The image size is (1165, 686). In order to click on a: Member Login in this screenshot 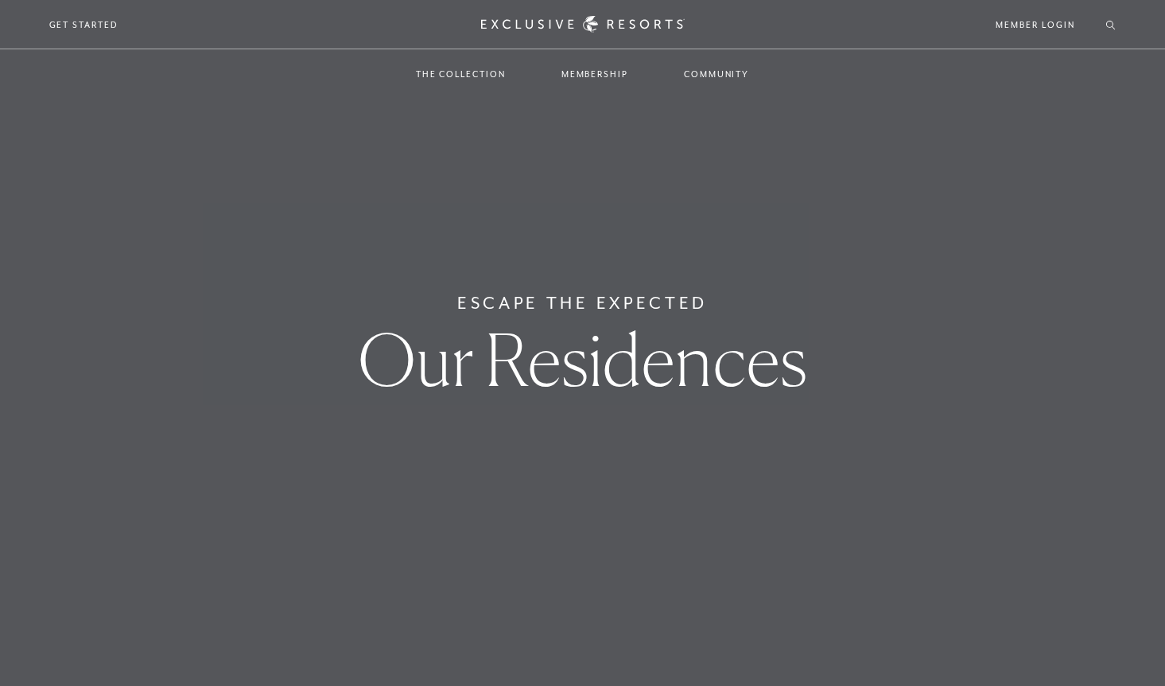, I will do `click(1035, 25)`.